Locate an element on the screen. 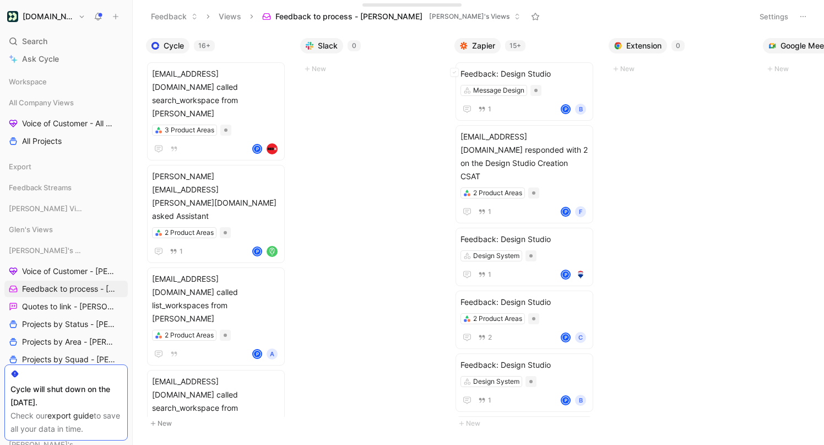 The height and width of the screenshot is (445, 824). a: Voice of Customer - All Areas is located at coordinates (66, 123).